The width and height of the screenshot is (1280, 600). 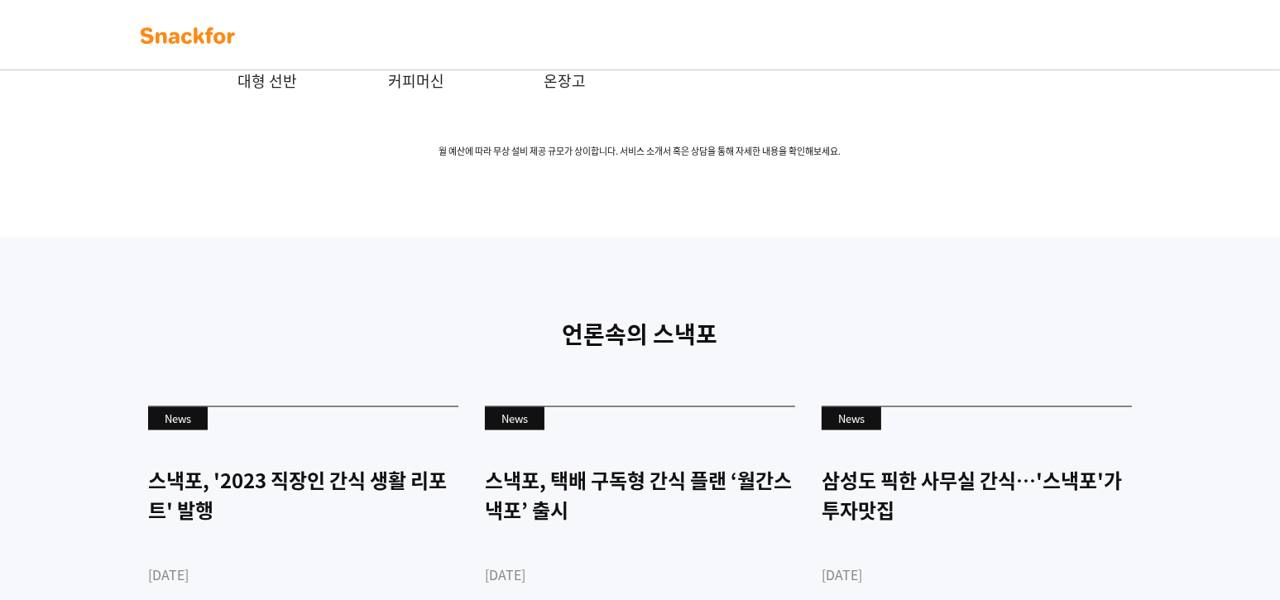 I want to click on span: 월 예산에 따라 무상 설비 제공 규모가 상이합니다. 서비스 소개서 혹은 상담을 통해 자세한 내용을 확인해보세요., so click(x=640, y=151).